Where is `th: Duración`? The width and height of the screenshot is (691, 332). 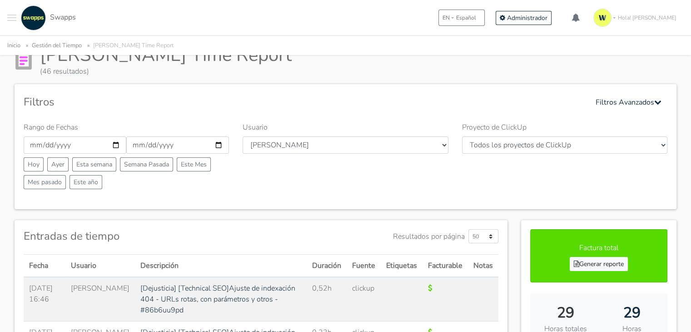 th: Duración is located at coordinates (327, 266).